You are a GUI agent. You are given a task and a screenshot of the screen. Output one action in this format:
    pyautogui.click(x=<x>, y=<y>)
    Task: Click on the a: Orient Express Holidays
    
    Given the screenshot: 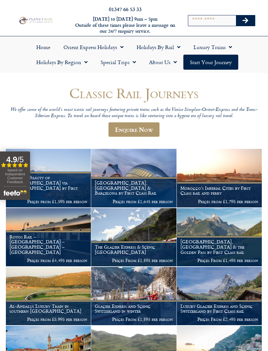 What is the action you would take?
    pyautogui.click(x=94, y=47)
    